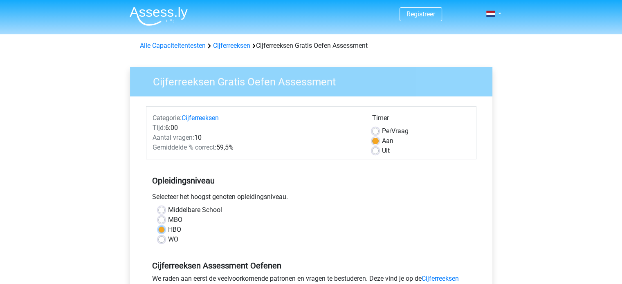 The height and width of the screenshot is (284, 622). Describe the element at coordinates (195, 210) in the screenshot. I see `label: Middelbare School` at that location.